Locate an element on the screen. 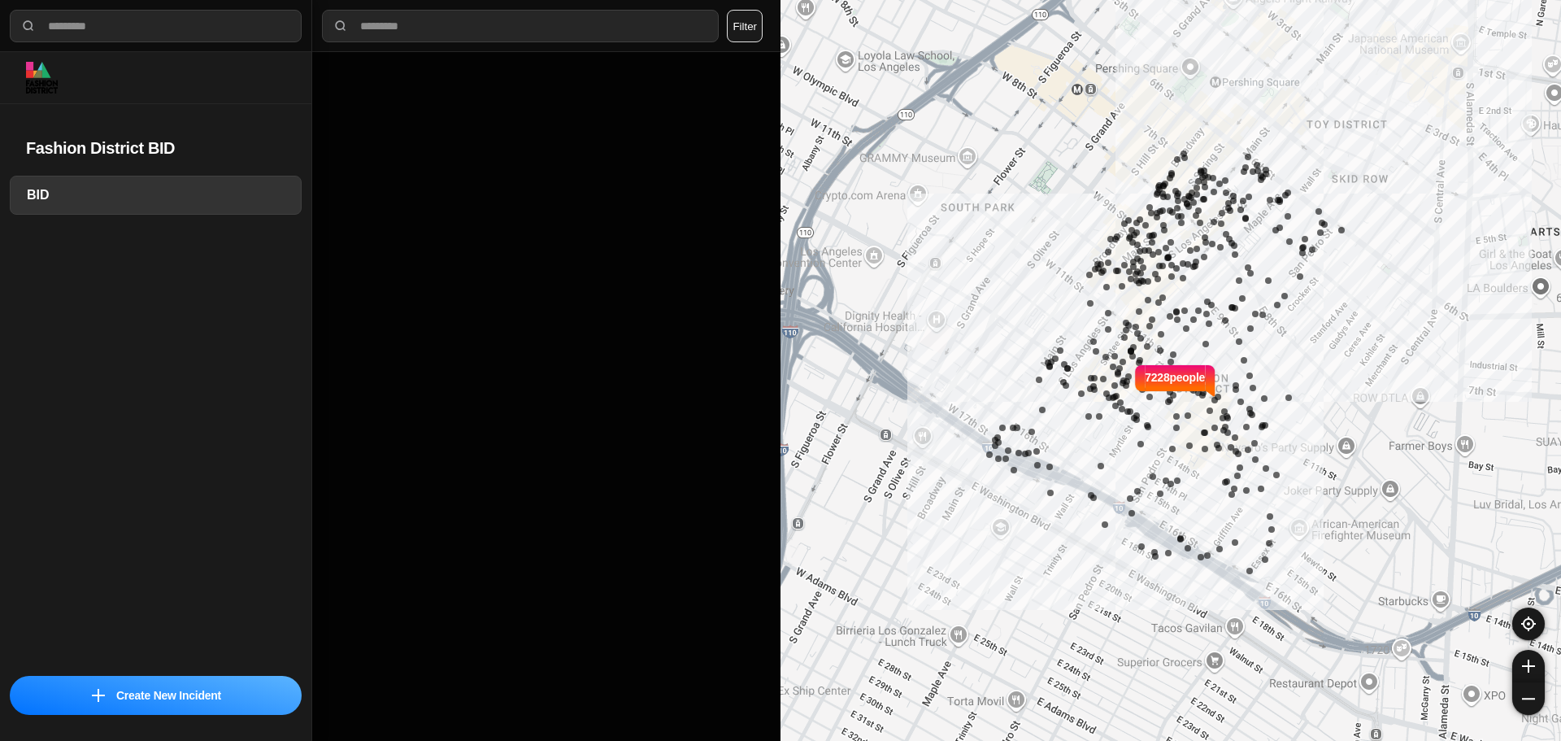 The height and width of the screenshot is (741, 1561). a: iconCreate New Incident is located at coordinates (155, 695).